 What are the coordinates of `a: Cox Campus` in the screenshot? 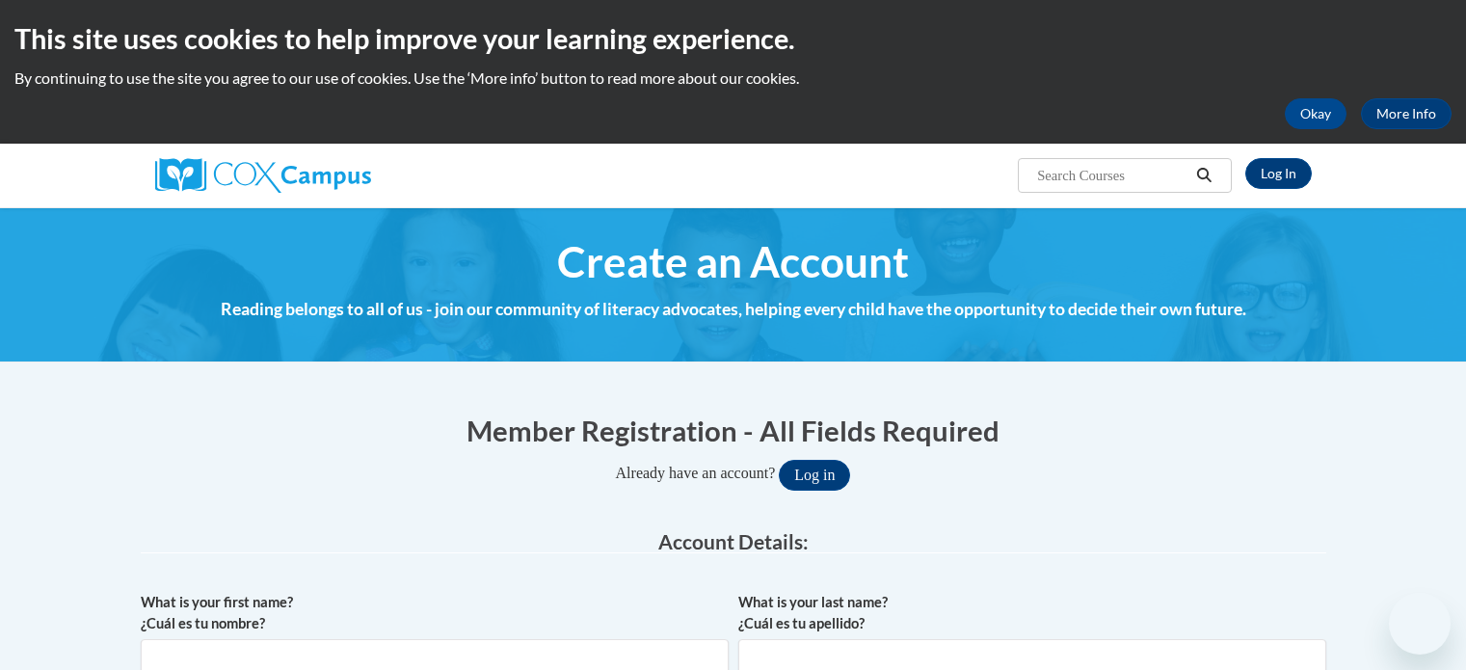 It's located at (263, 175).